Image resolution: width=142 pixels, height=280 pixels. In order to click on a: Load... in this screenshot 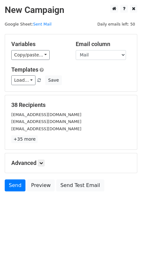, I will do `click(23, 80)`.